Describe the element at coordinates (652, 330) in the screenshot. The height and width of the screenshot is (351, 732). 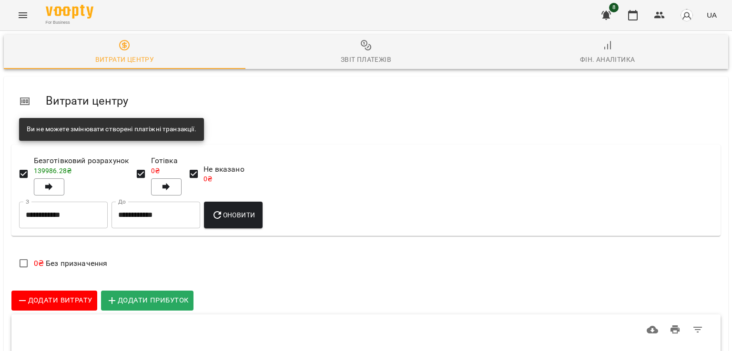
I see `button: Завантажити CSV` at that location.